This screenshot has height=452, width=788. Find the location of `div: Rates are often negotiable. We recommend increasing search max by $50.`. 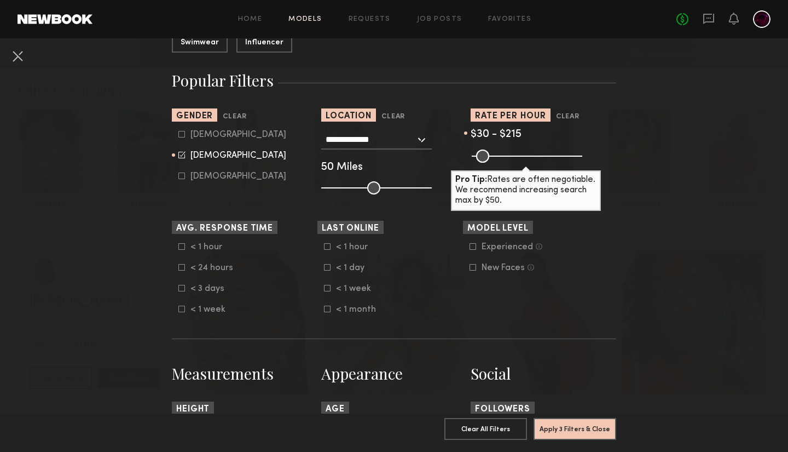

div: Rates are often negotiable. We recommend increasing search max by $50. is located at coordinates (526, 191).